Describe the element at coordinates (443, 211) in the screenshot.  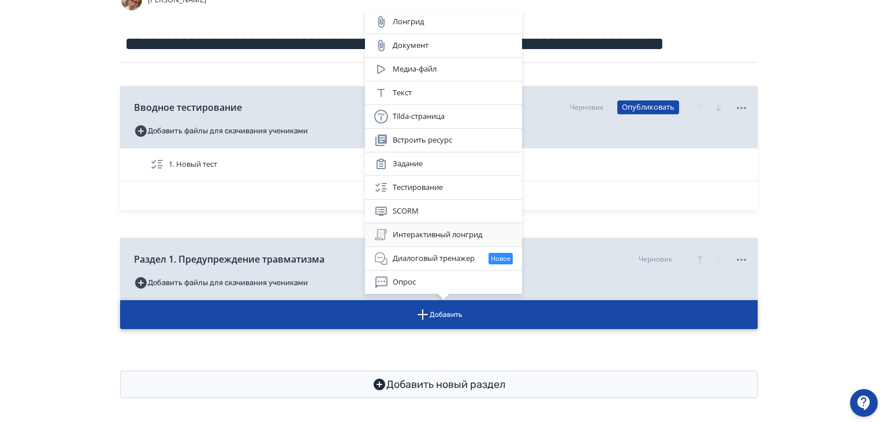
I see `div: SCORM` at that location.